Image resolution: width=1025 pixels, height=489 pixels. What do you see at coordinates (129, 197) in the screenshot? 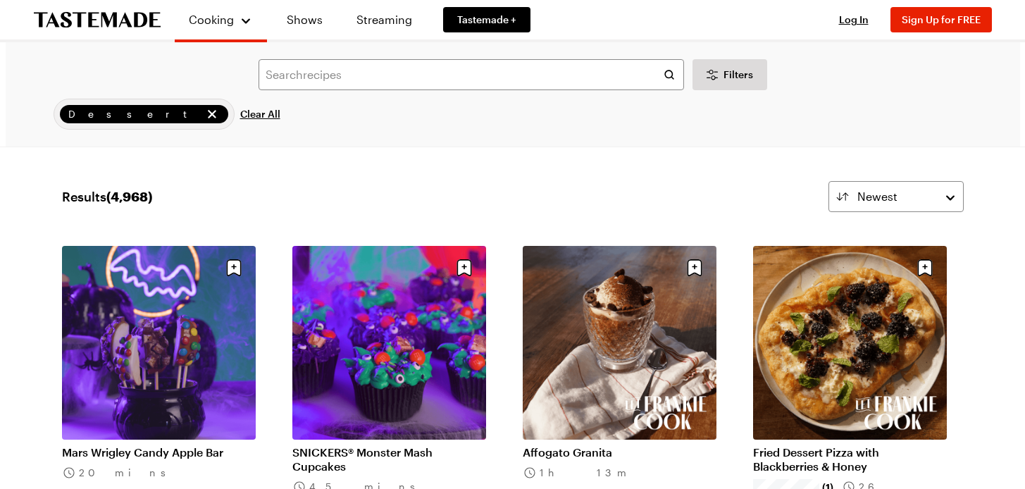
I see `span: ( 4,968 )` at bounding box center [129, 197].